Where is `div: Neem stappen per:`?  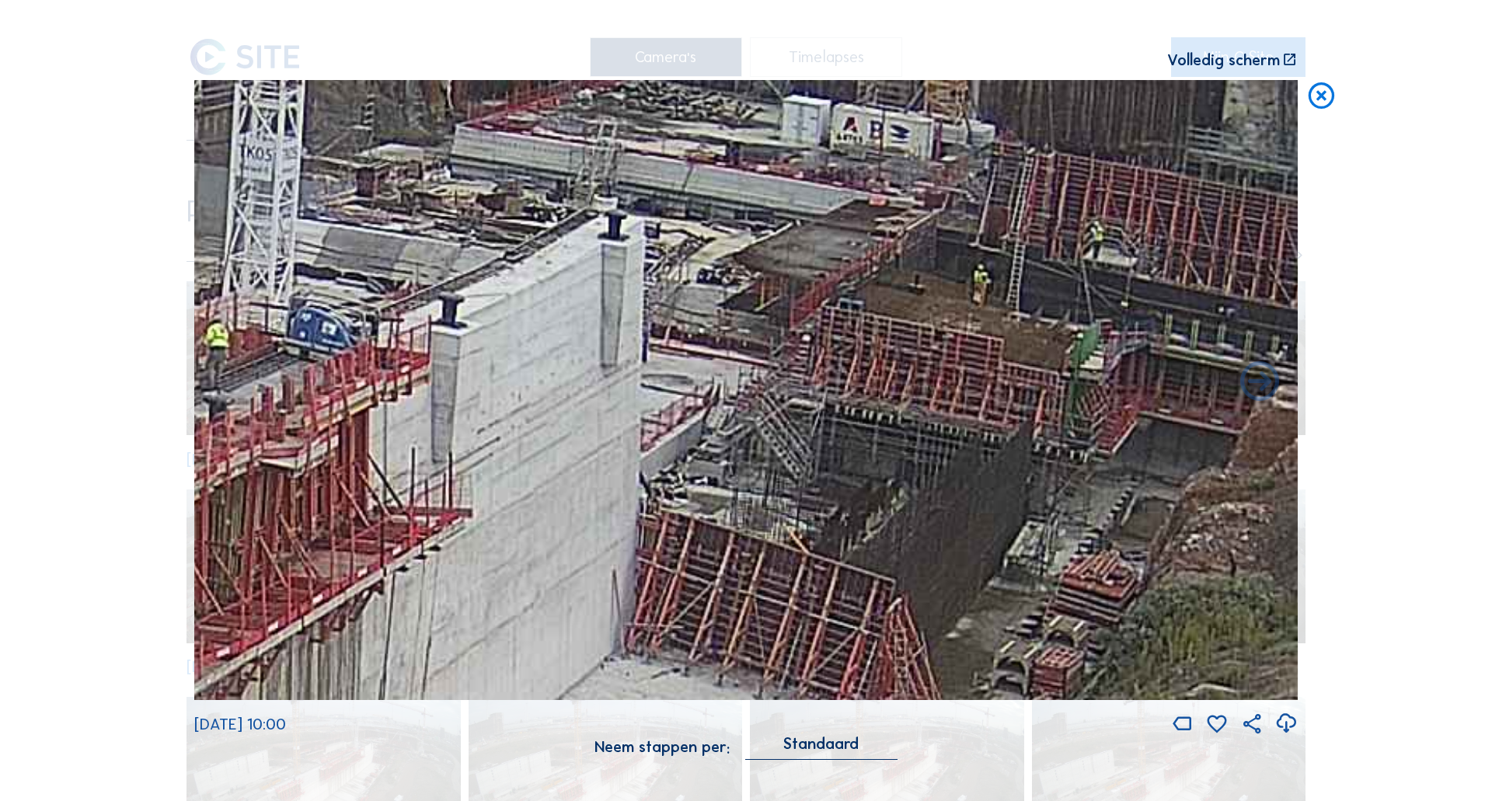
div: Neem stappen per: is located at coordinates (662, 747).